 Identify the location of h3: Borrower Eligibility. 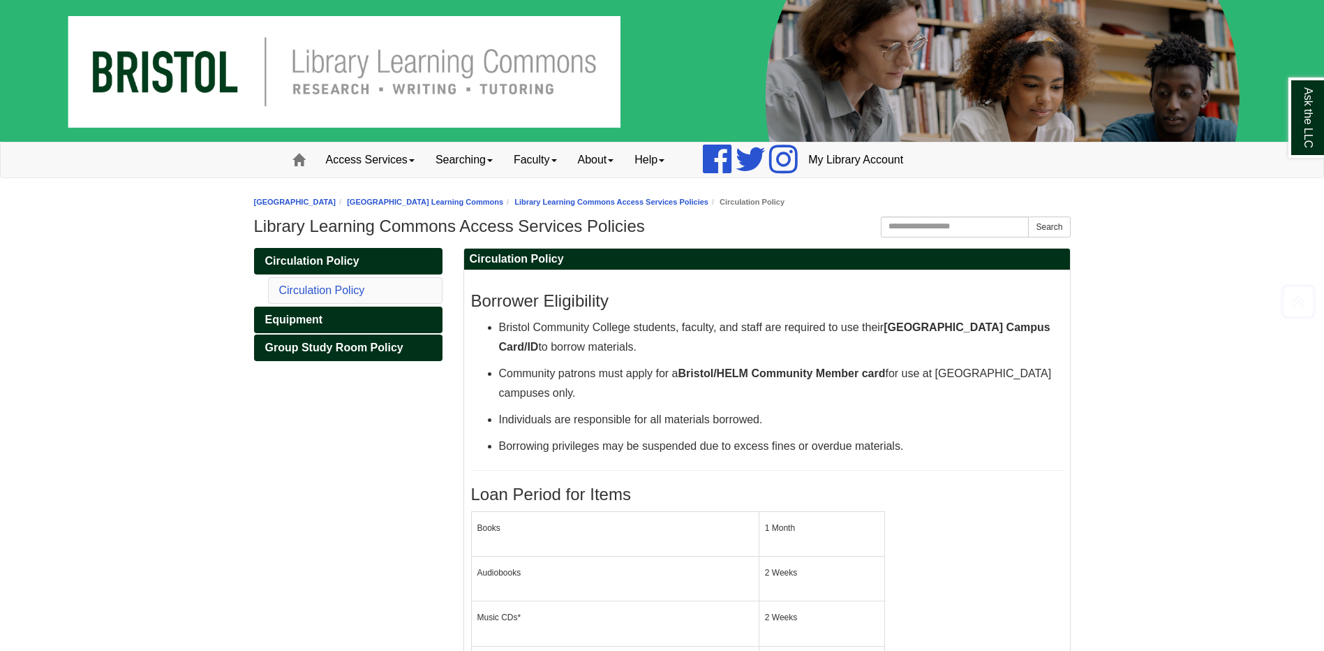
(767, 301).